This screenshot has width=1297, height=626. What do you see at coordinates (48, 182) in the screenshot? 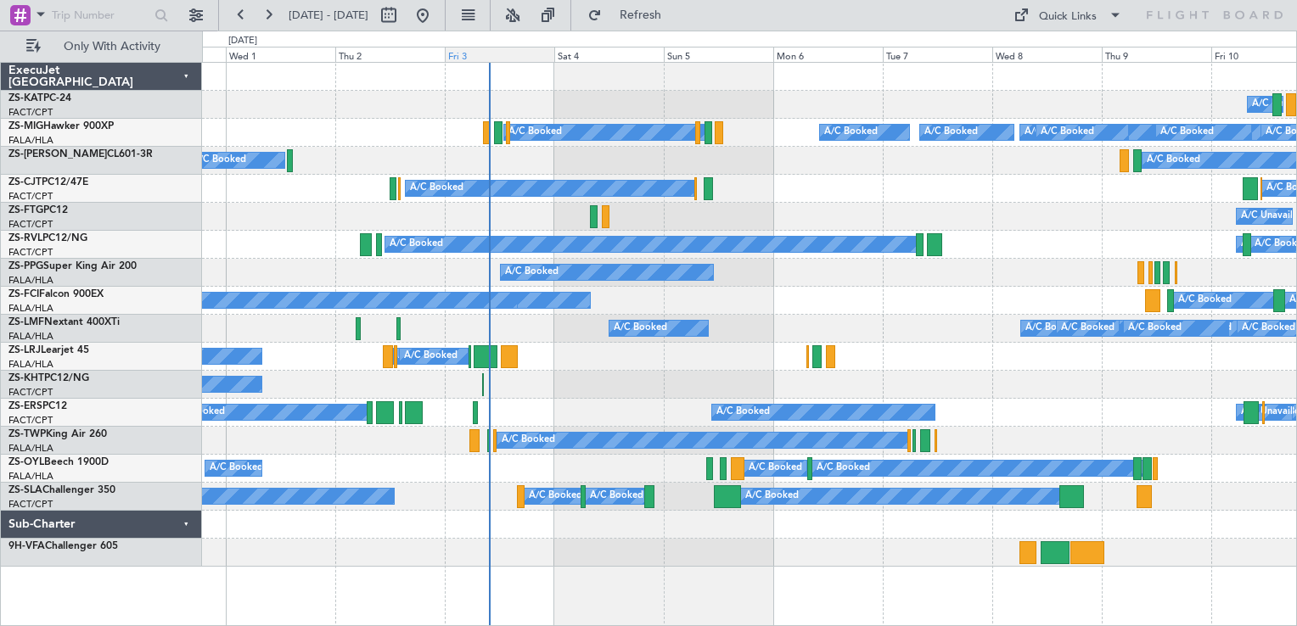
I see `a: ZS-CJTPC12/47E` at bounding box center [48, 182].